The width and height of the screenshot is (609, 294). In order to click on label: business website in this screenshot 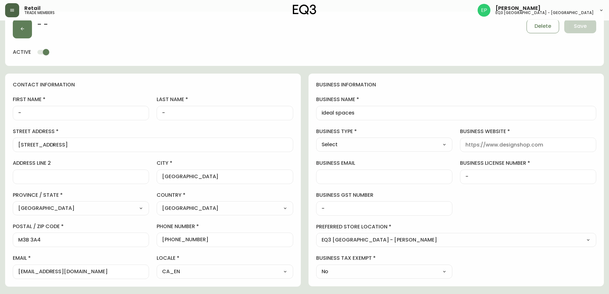, I will do `click(528, 131)`.